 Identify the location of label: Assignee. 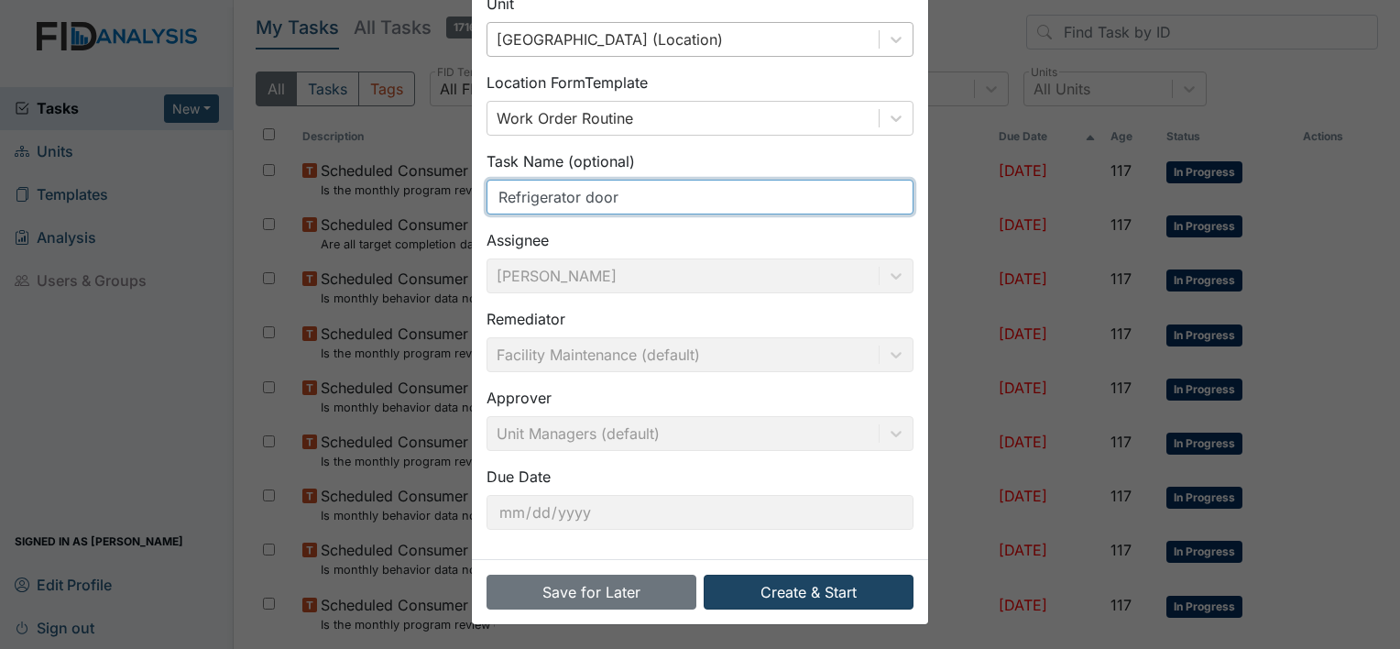
(518, 240).